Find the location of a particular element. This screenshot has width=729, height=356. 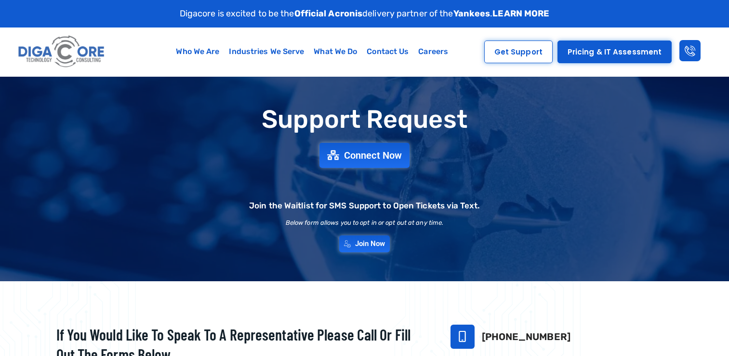

span: Join Now is located at coordinates (370, 243).